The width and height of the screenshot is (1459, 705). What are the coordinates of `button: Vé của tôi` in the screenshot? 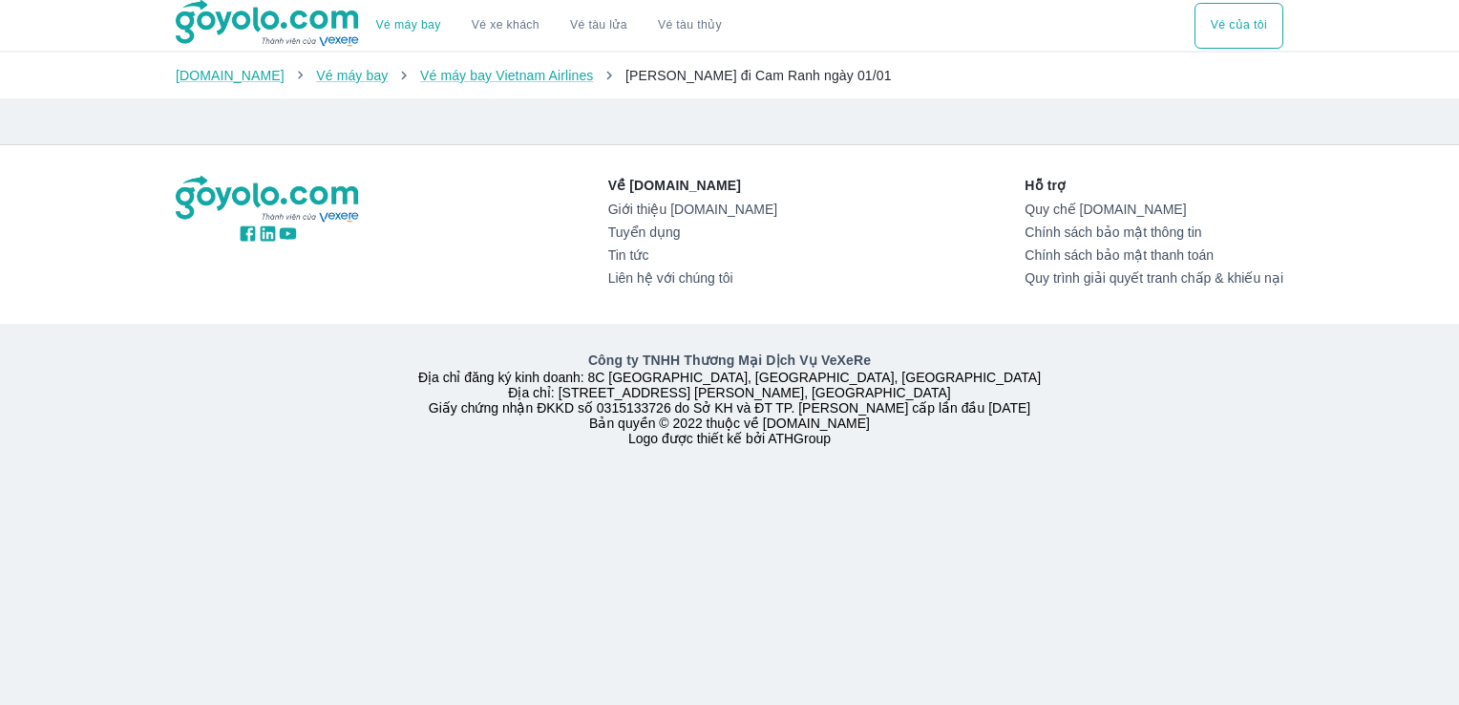 It's located at (1238, 26).